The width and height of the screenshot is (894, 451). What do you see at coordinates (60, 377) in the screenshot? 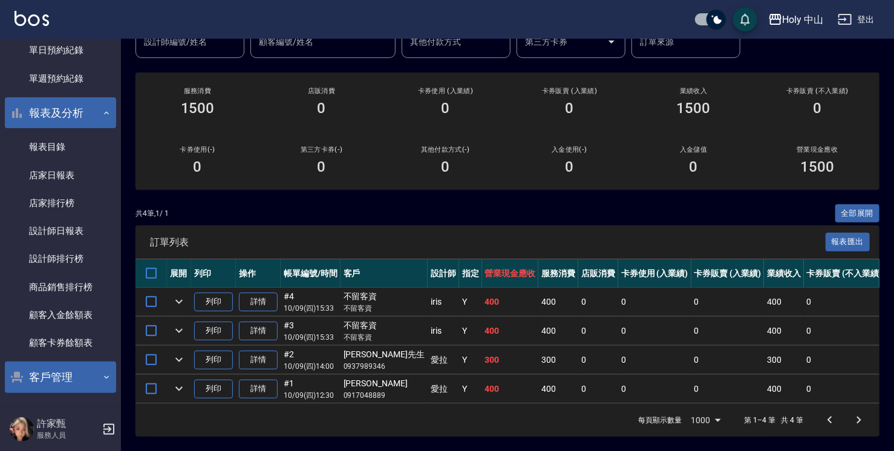
I see `button: 客戶管理` at bounding box center [60, 377].